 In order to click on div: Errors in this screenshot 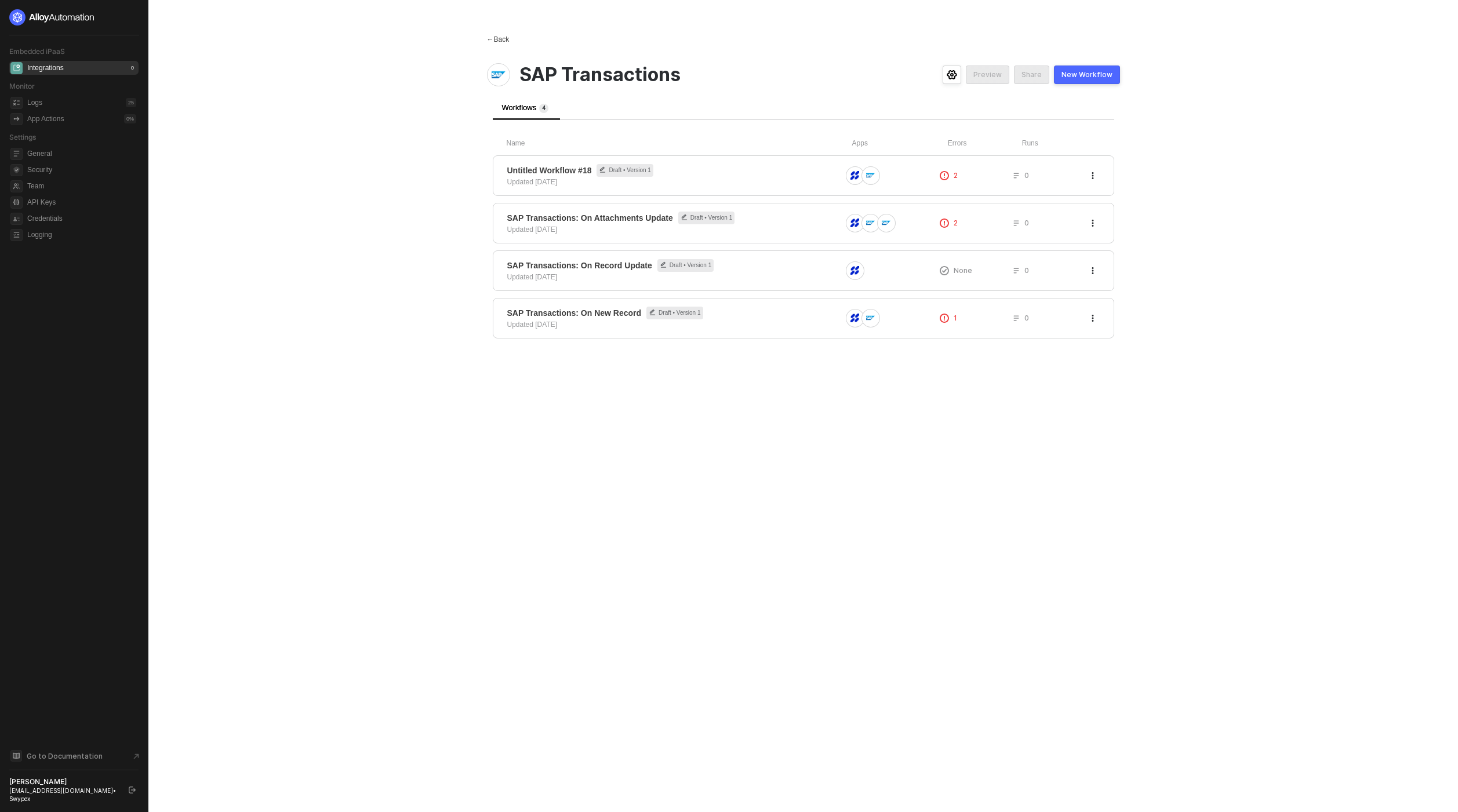, I will do `click(985, 143)`.